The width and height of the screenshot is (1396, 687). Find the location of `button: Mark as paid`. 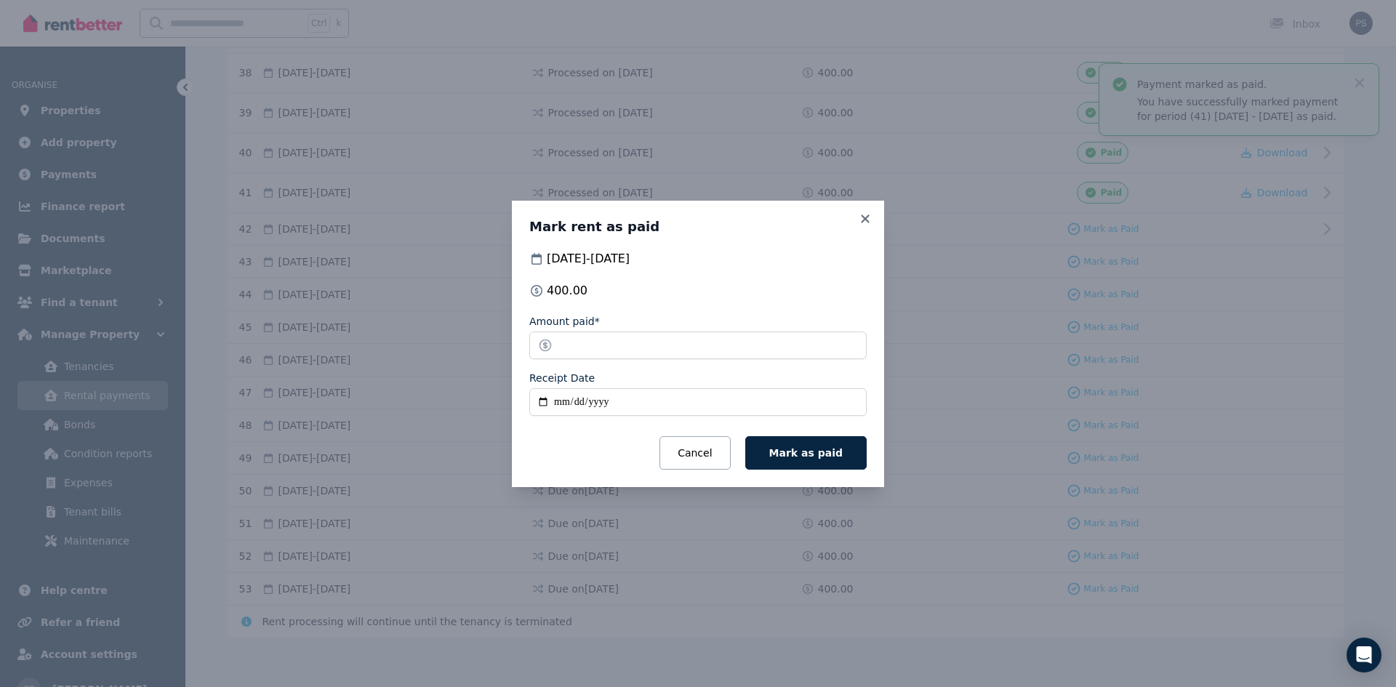

button: Mark as paid is located at coordinates (806, 453).